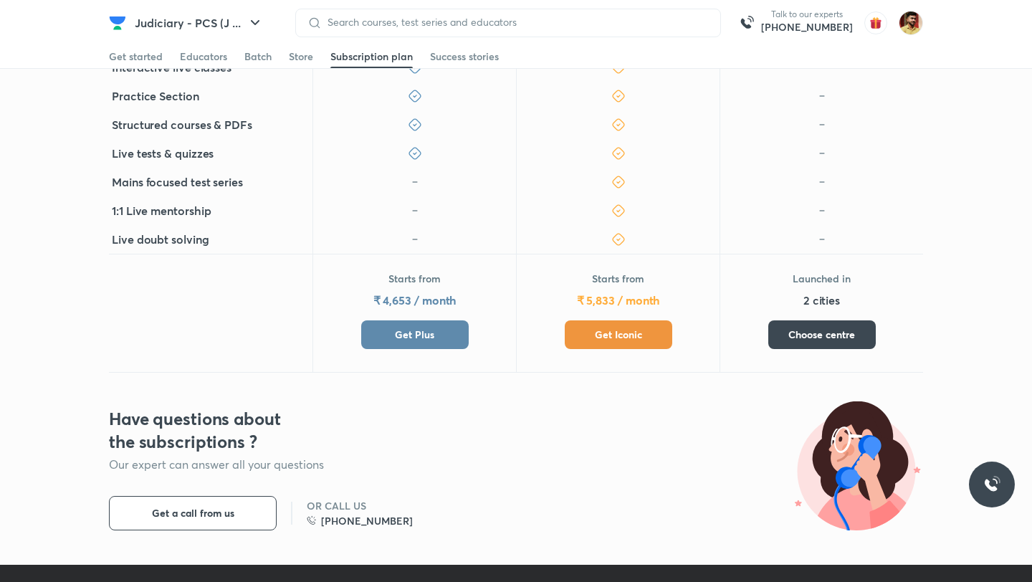 The height and width of the screenshot is (582, 1032). Describe the element at coordinates (371, 57) in the screenshot. I see `a: Subscription plan` at that location.